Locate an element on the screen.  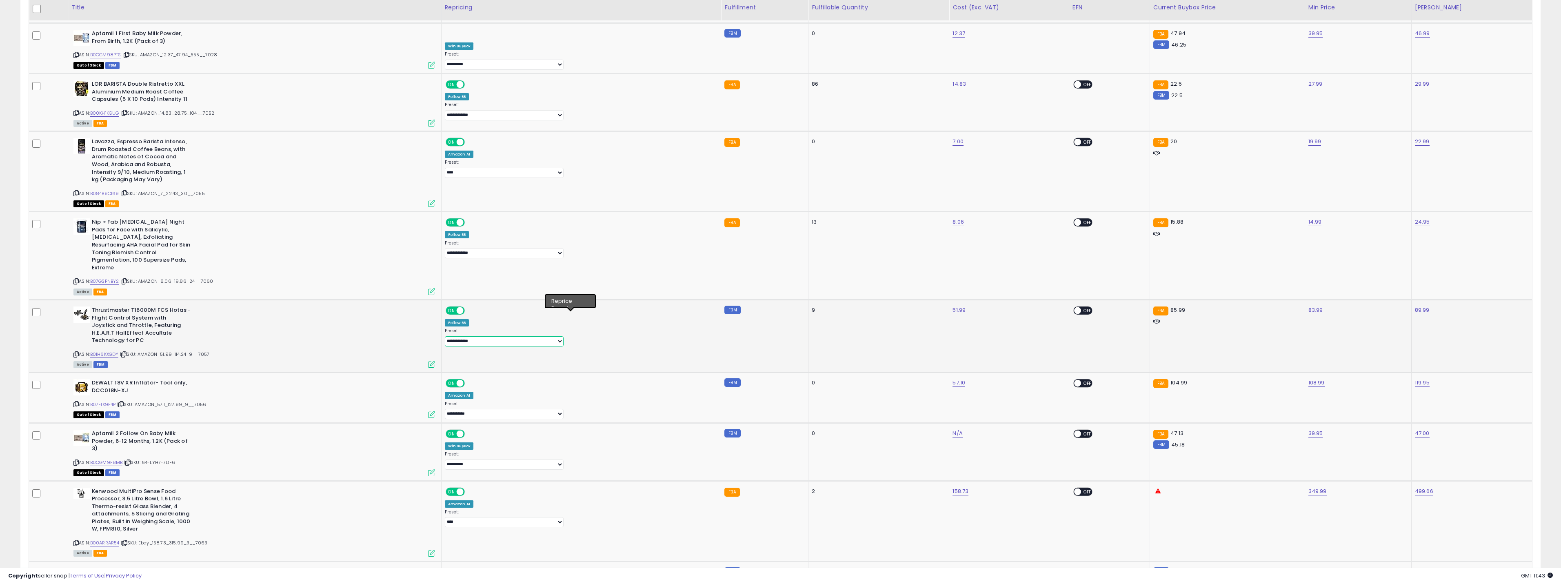
a: 24.95 is located at coordinates (1422, 222).